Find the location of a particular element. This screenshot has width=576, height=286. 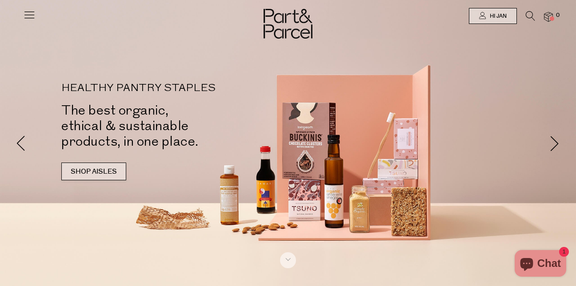

inbox-online-store-chat: Shopify online store chat is located at coordinates (540, 264).